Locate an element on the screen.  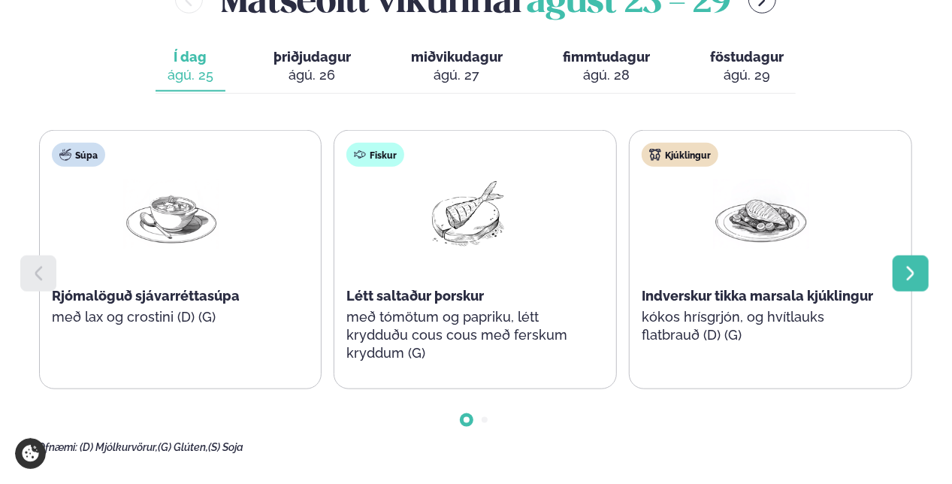
img: fish.svg is located at coordinates (360, 155).